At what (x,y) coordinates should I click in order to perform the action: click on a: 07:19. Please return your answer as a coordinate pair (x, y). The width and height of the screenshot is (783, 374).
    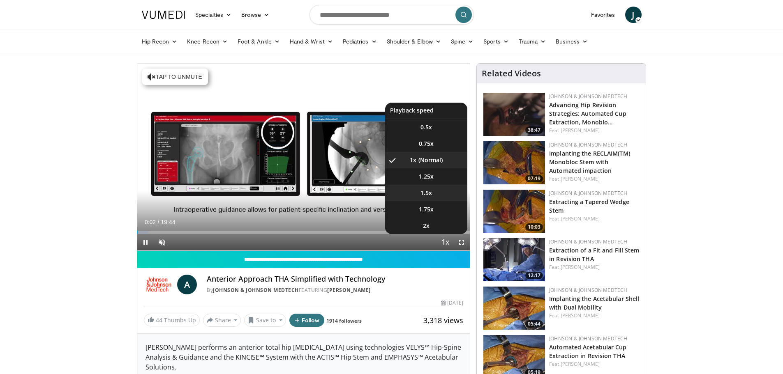
    Looking at the image, I should click on (514, 163).